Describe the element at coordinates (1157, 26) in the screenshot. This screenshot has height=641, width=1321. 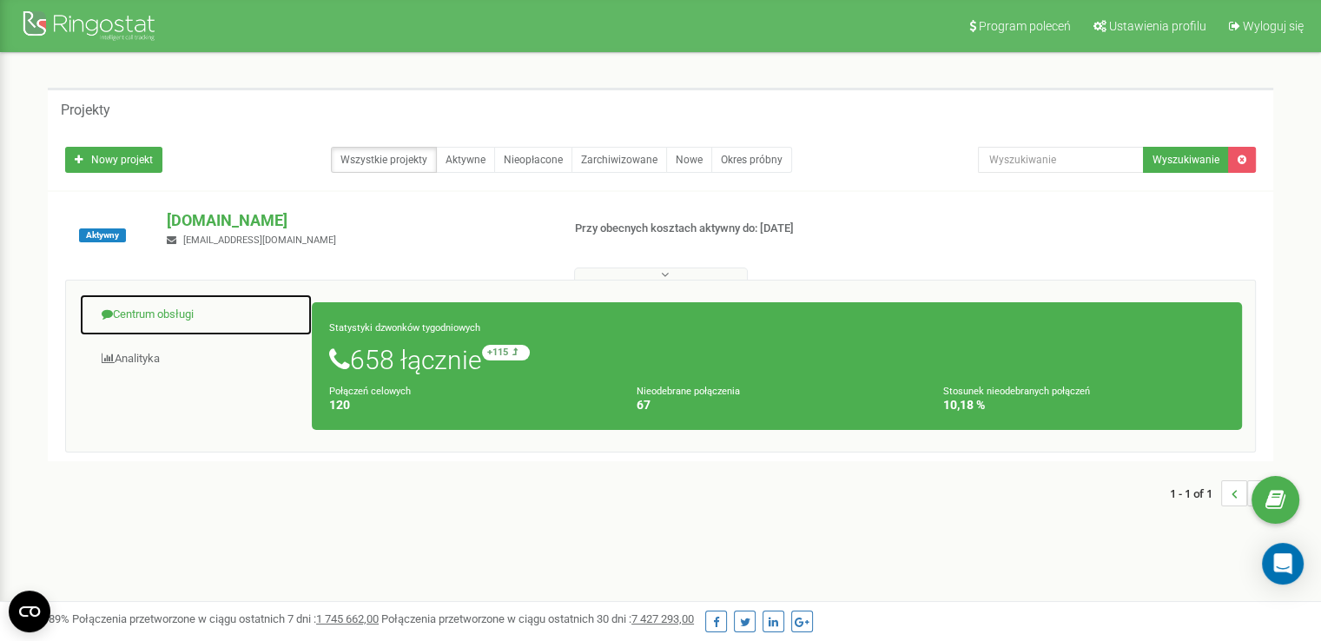
I see `span: Ustawienia profilu` at that location.